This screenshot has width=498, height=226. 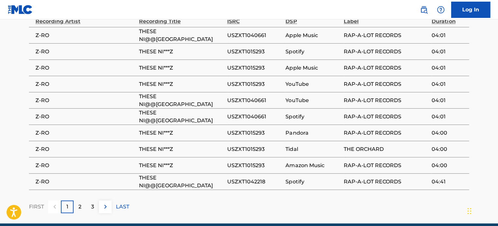 I want to click on div: Drag, so click(x=469, y=211).